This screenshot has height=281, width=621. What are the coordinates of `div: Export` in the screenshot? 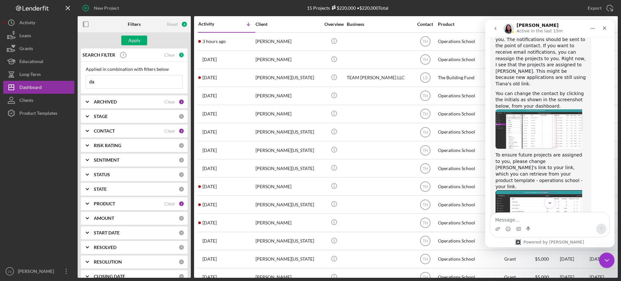 It's located at (594, 8).